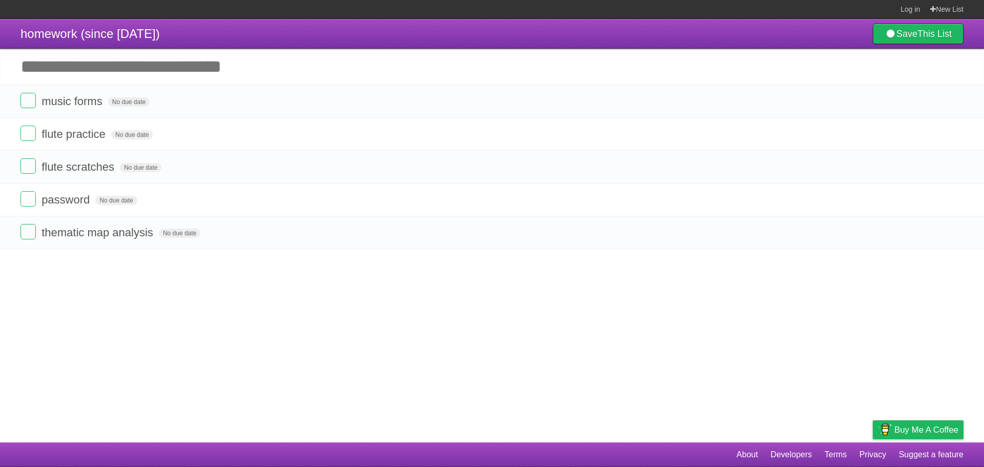  Describe the element at coordinates (931, 455) in the screenshot. I see `a: Suggest a feature` at that location.